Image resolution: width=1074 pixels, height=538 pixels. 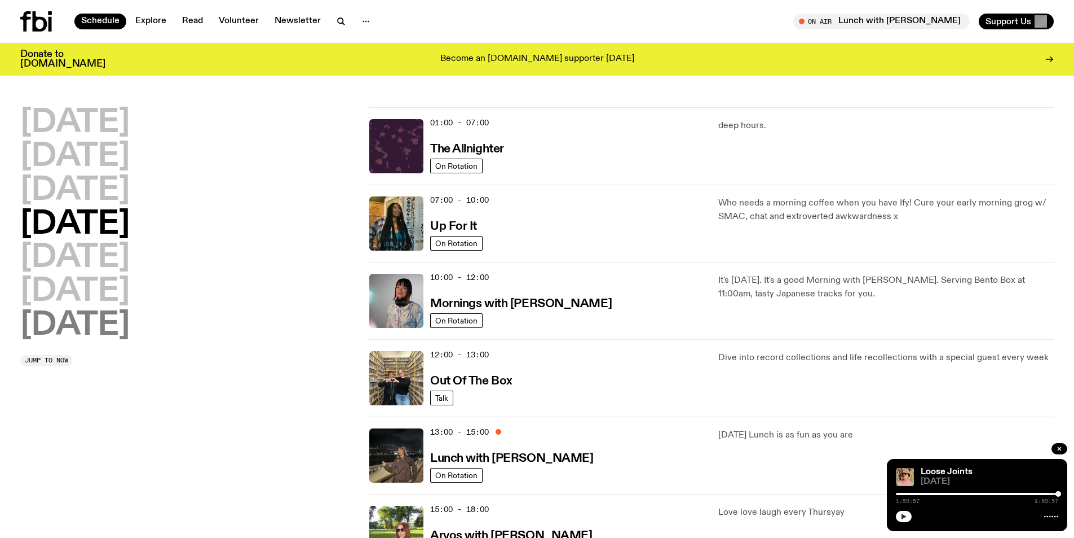 I want to click on a: Loose Joints, so click(x=947, y=472).